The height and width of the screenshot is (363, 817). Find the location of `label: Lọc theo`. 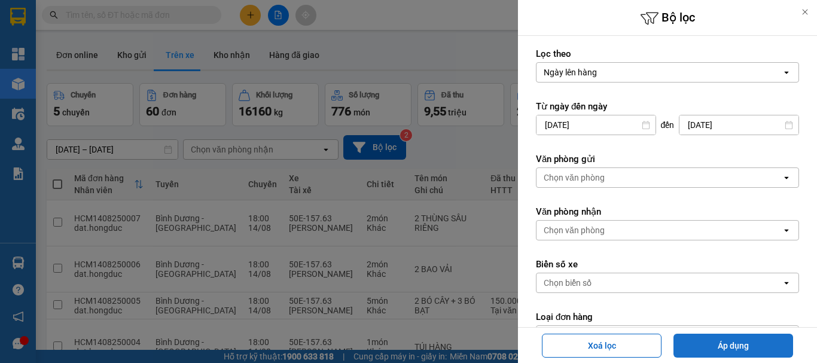

label: Lọc theo is located at coordinates (667, 54).